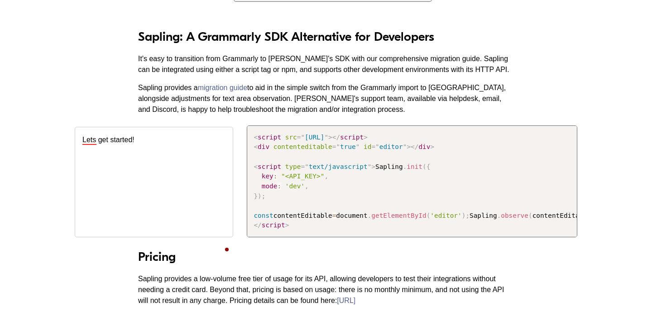  What do you see at coordinates (270, 186) in the screenshot?
I see `span: mode` at bounding box center [270, 186].